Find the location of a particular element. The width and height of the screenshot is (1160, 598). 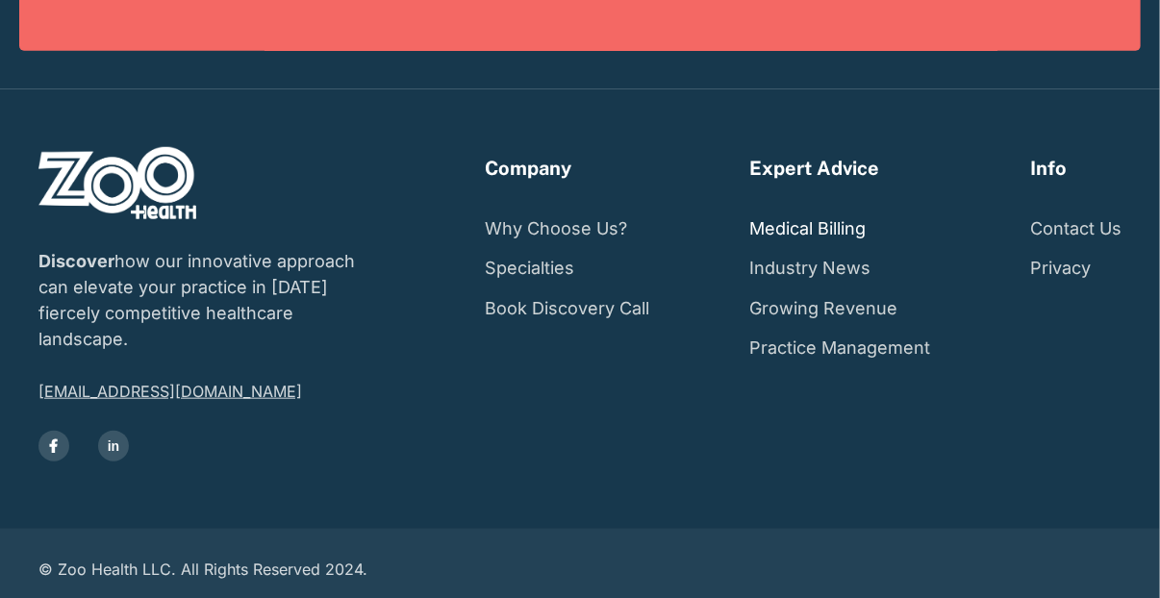

strong: Discover is located at coordinates (76, 261).